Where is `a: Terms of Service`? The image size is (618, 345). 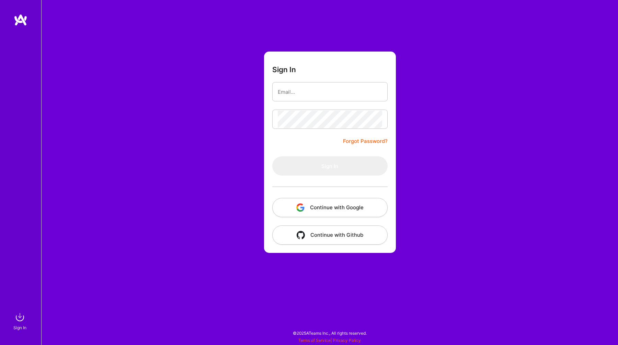
a: Terms of Service is located at coordinates (314, 340).